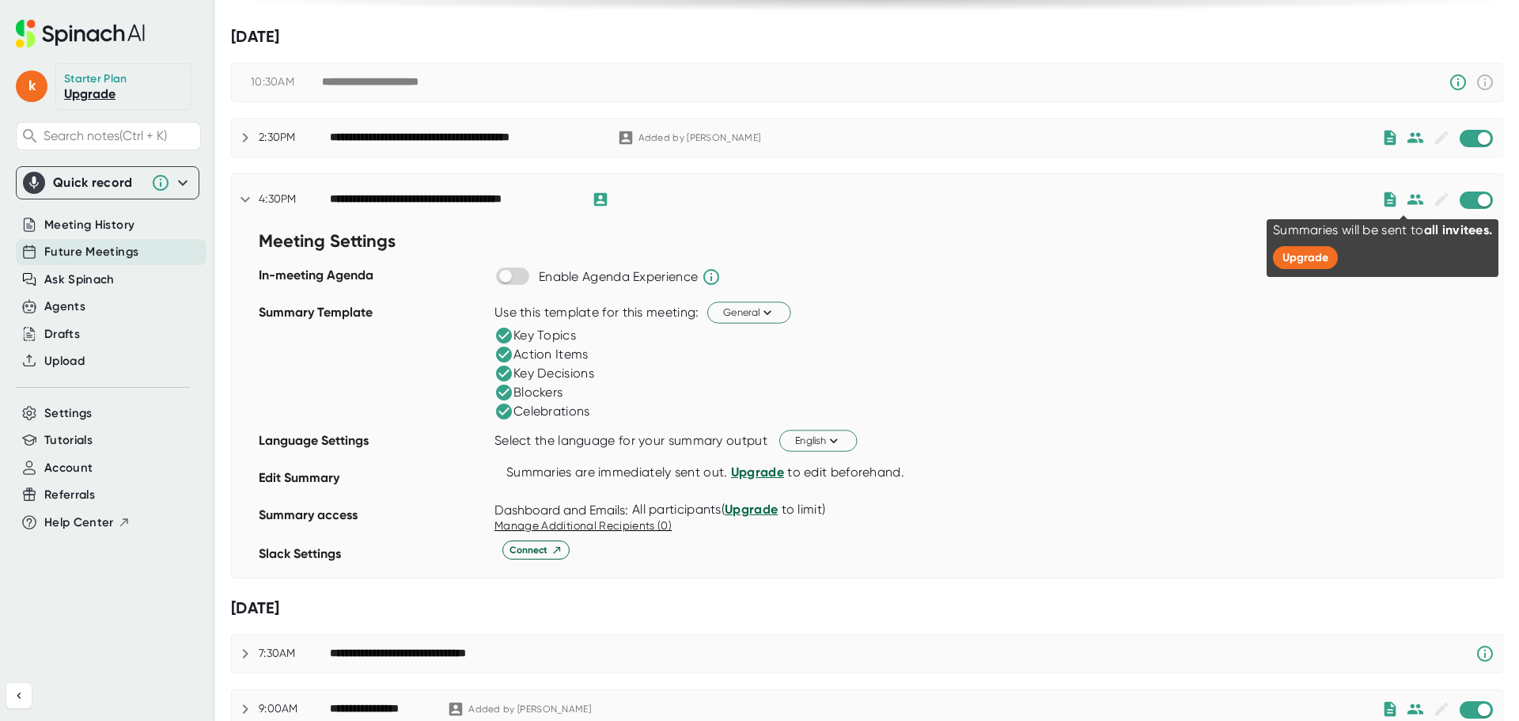  I want to click on span: All participants, so click(676, 509).